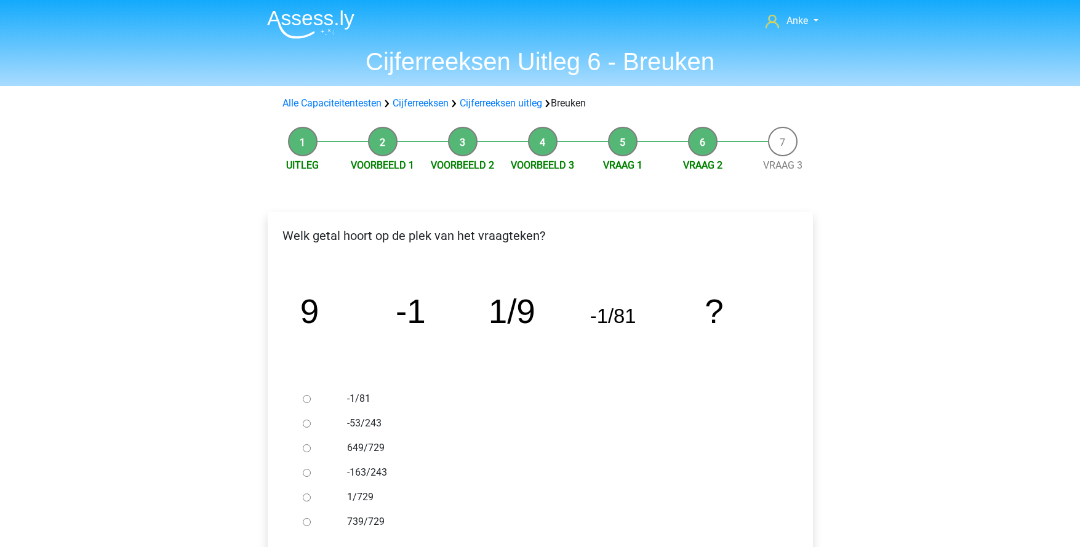  What do you see at coordinates (623, 165) in the screenshot?
I see `a: Vraag 1` at bounding box center [623, 165].